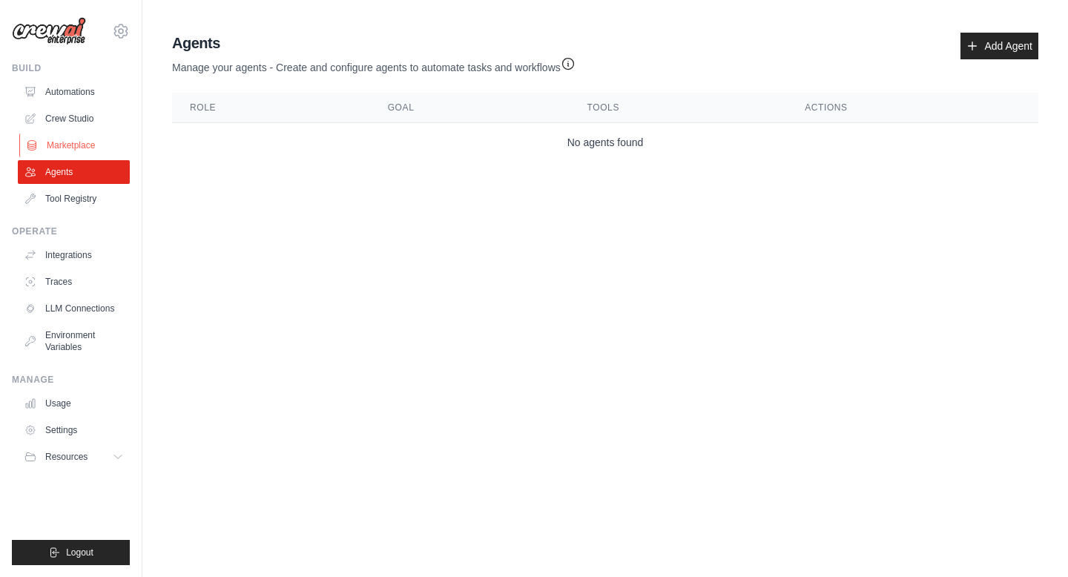 This screenshot has width=1068, height=577. What do you see at coordinates (605, 142) in the screenshot?
I see `td: No agents found` at bounding box center [605, 142].